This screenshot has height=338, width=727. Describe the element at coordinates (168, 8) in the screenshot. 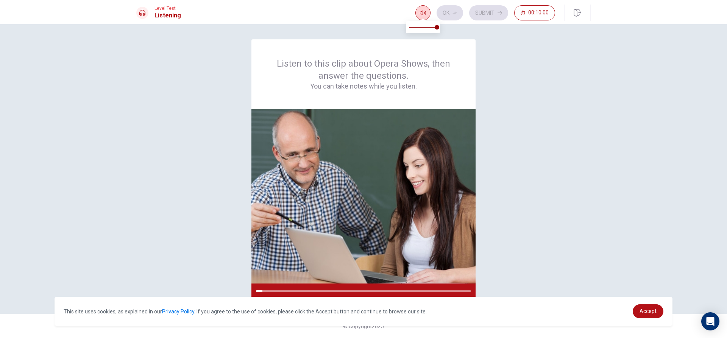

I see `span: Level Test` at that location.